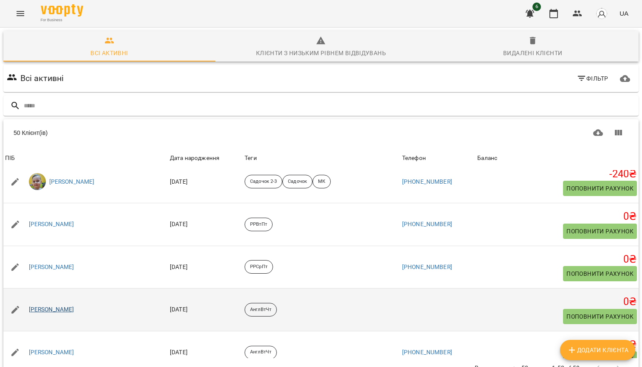 The image size is (642, 367). Describe the element at coordinates (259, 225) in the screenshot. I see `p: РРВтПт` at that location.